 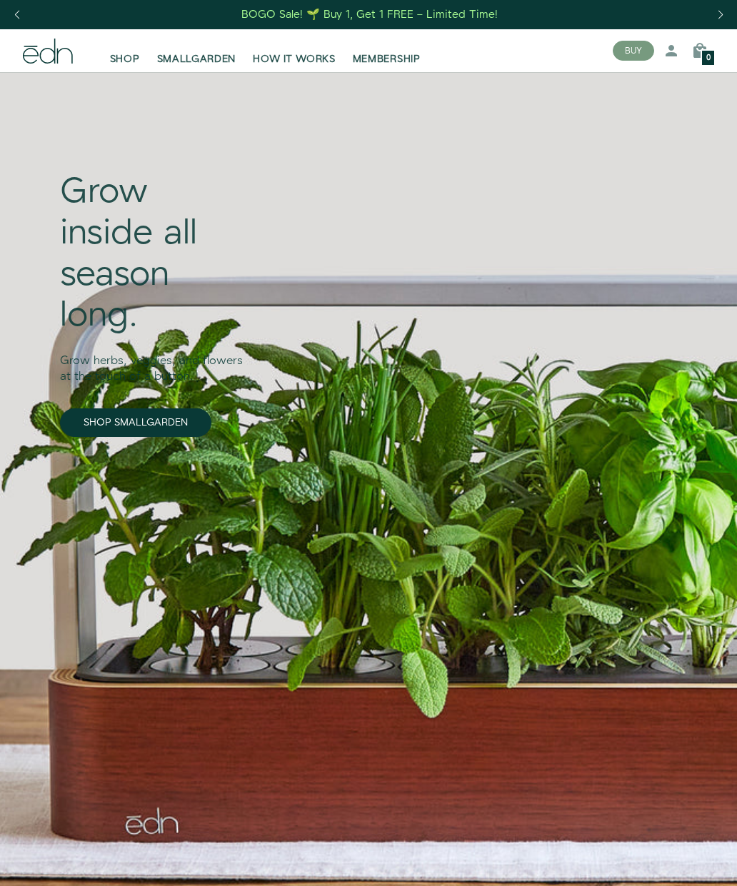 I want to click on a: SHOP, so click(x=125, y=51).